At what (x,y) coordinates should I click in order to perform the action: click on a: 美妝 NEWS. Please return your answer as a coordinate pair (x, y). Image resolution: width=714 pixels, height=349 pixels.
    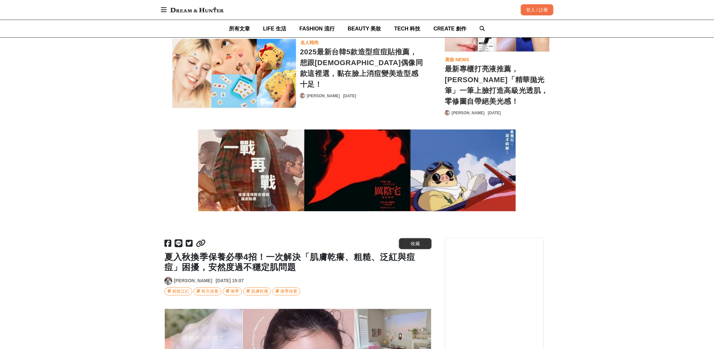
    Looking at the image, I should click on (457, 60).